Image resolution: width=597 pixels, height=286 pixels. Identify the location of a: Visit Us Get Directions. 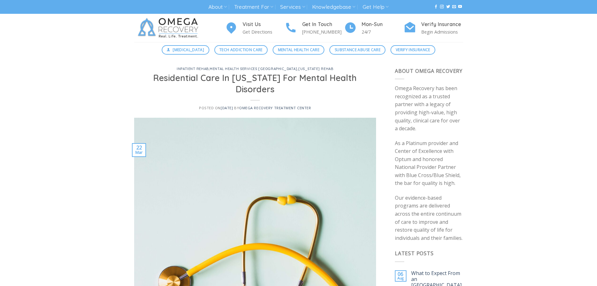
(255, 28).